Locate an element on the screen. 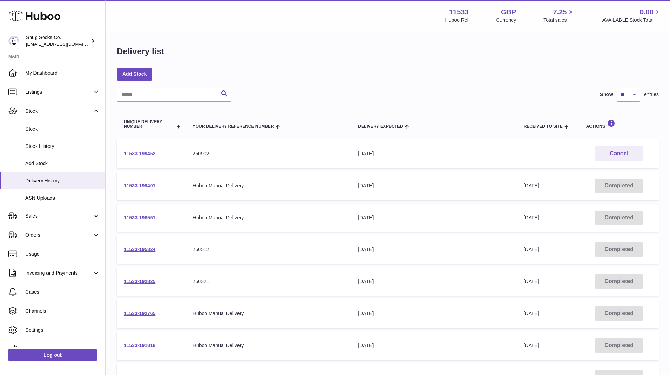  span: Your Delivery Reference Number is located at coordinates (233, 126).